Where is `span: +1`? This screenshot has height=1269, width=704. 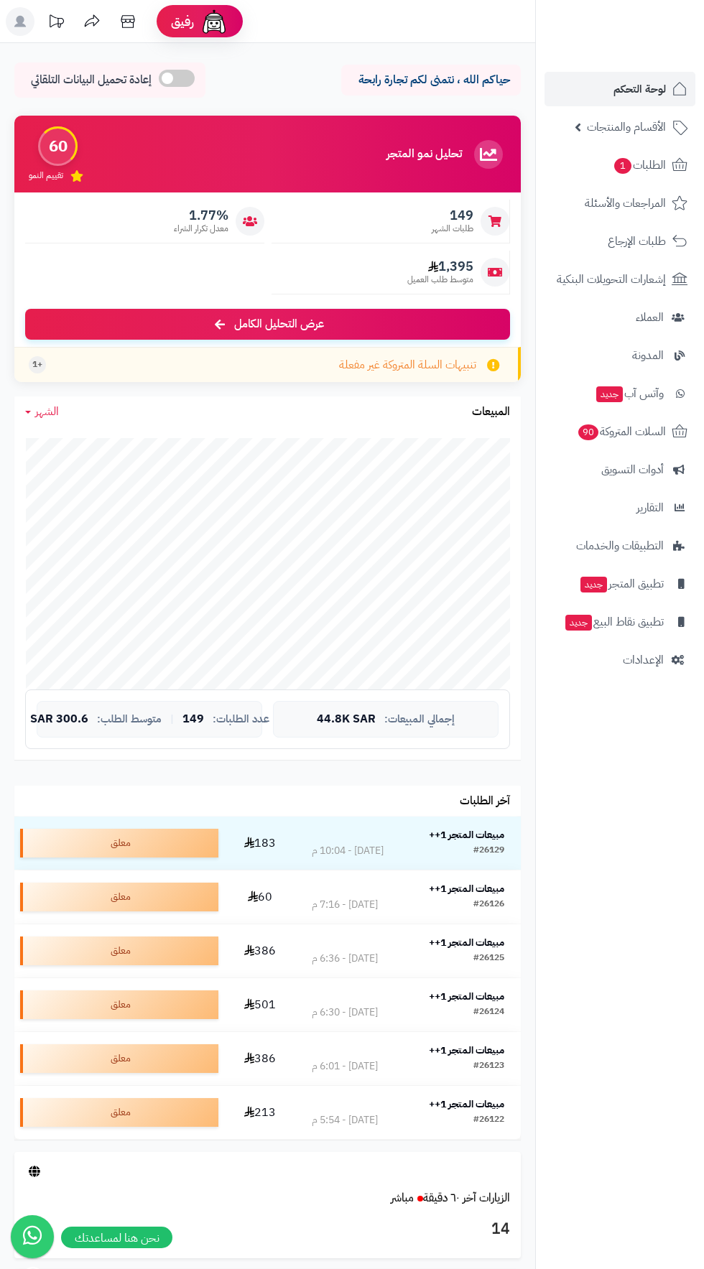
span: +1 is located at coordinates (37, 364).